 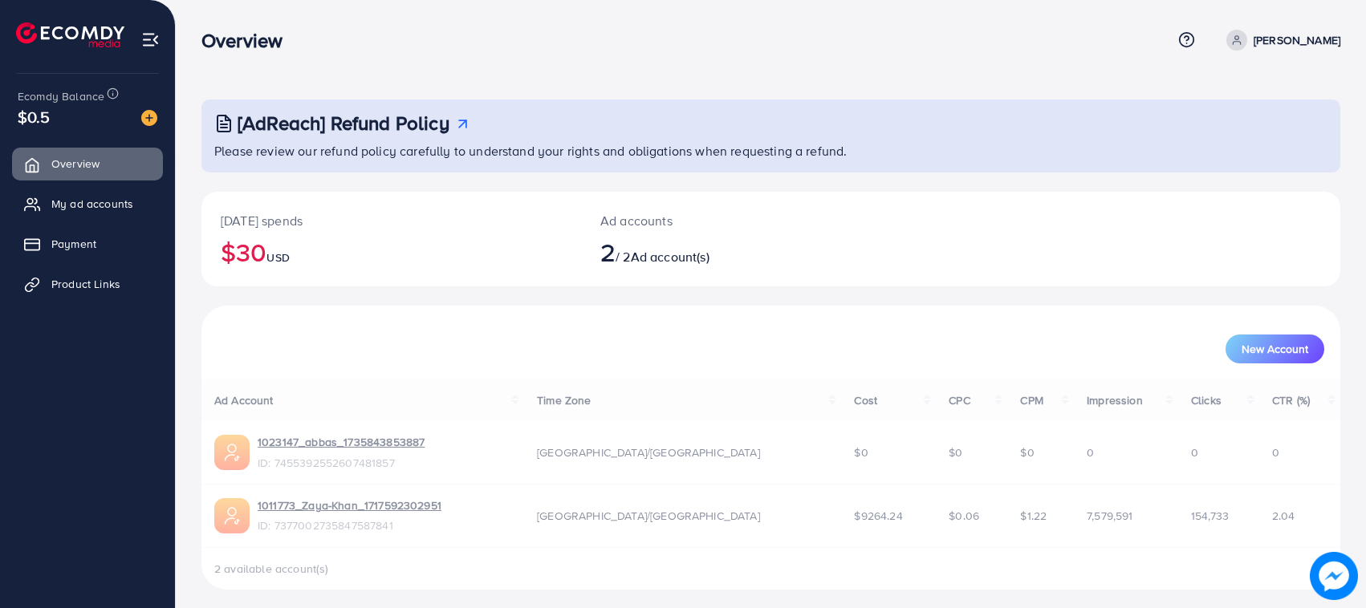 I want to click on span: Ecomdy Balance, so click(x=61, y=96).